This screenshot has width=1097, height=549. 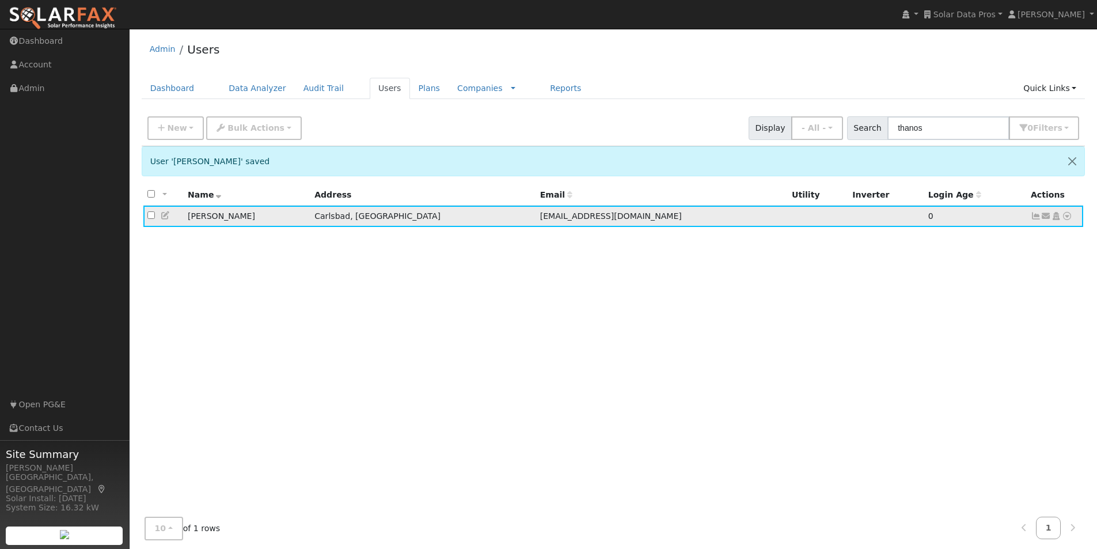 What do you see at coordinates (177, 128) in the screenshot?
I see `span: New` at bounding box center [177, 128].